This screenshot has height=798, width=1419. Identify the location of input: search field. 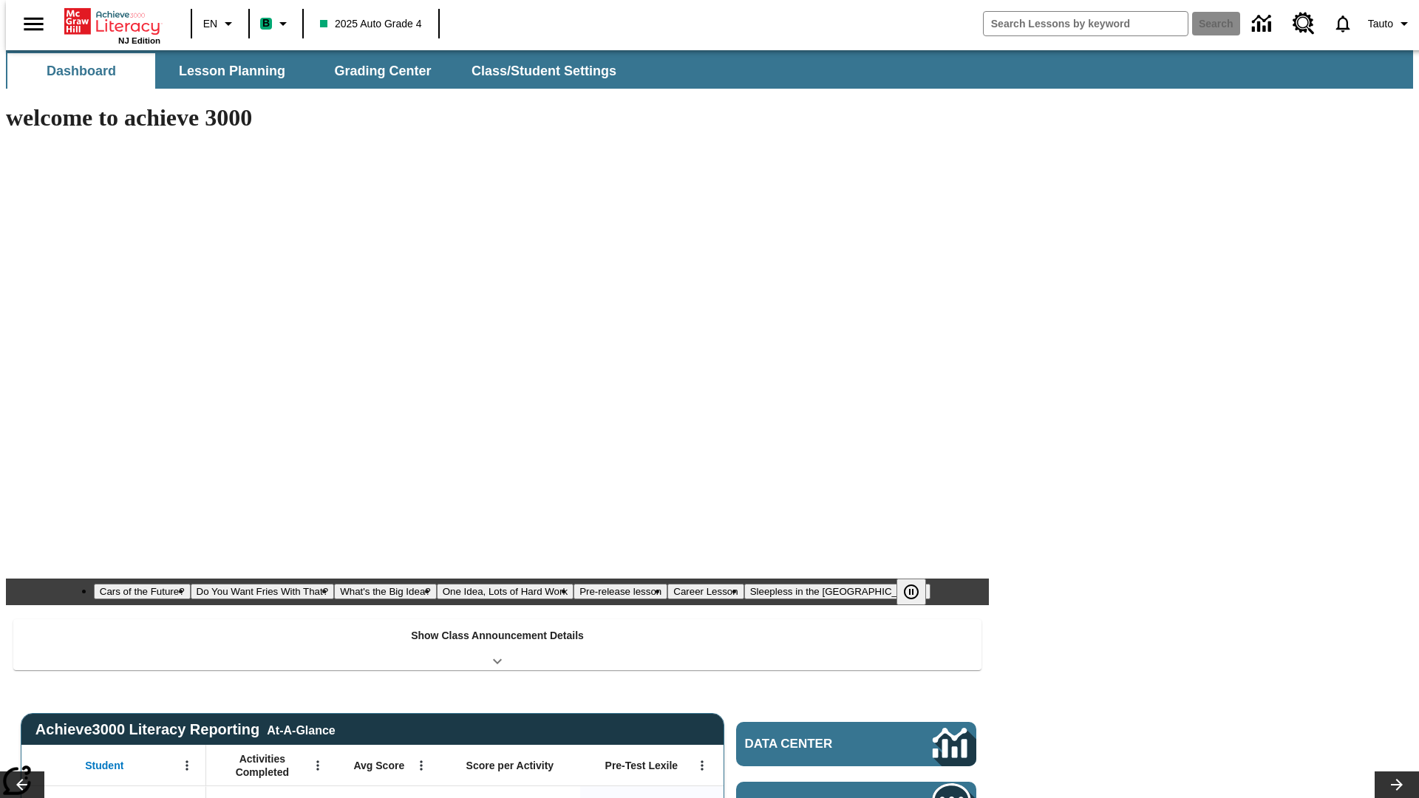
(1086, 24).